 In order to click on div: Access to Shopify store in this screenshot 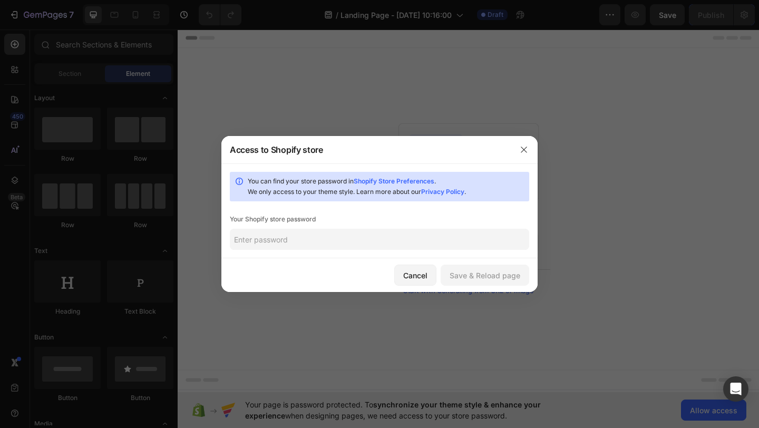, I will do `click(276, 150)`.